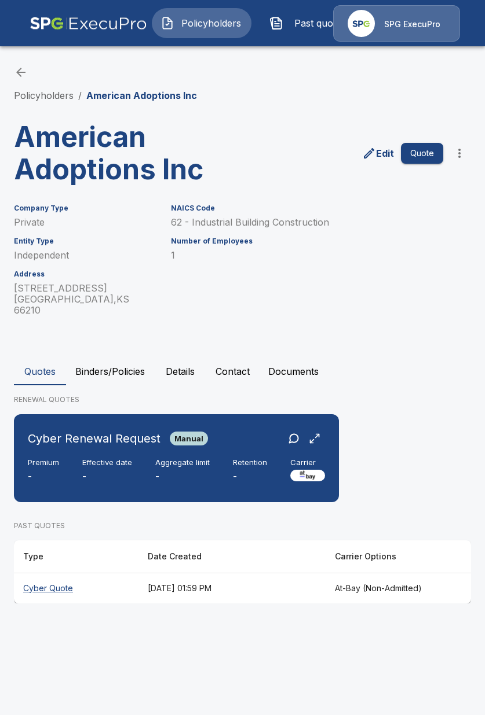 Image resolution: width=485 pixels, height=715 pixels. What do you see at coordinates (43, 463) in the screenshot?
I see `h6: Premium` at bounding box center [43, 463].